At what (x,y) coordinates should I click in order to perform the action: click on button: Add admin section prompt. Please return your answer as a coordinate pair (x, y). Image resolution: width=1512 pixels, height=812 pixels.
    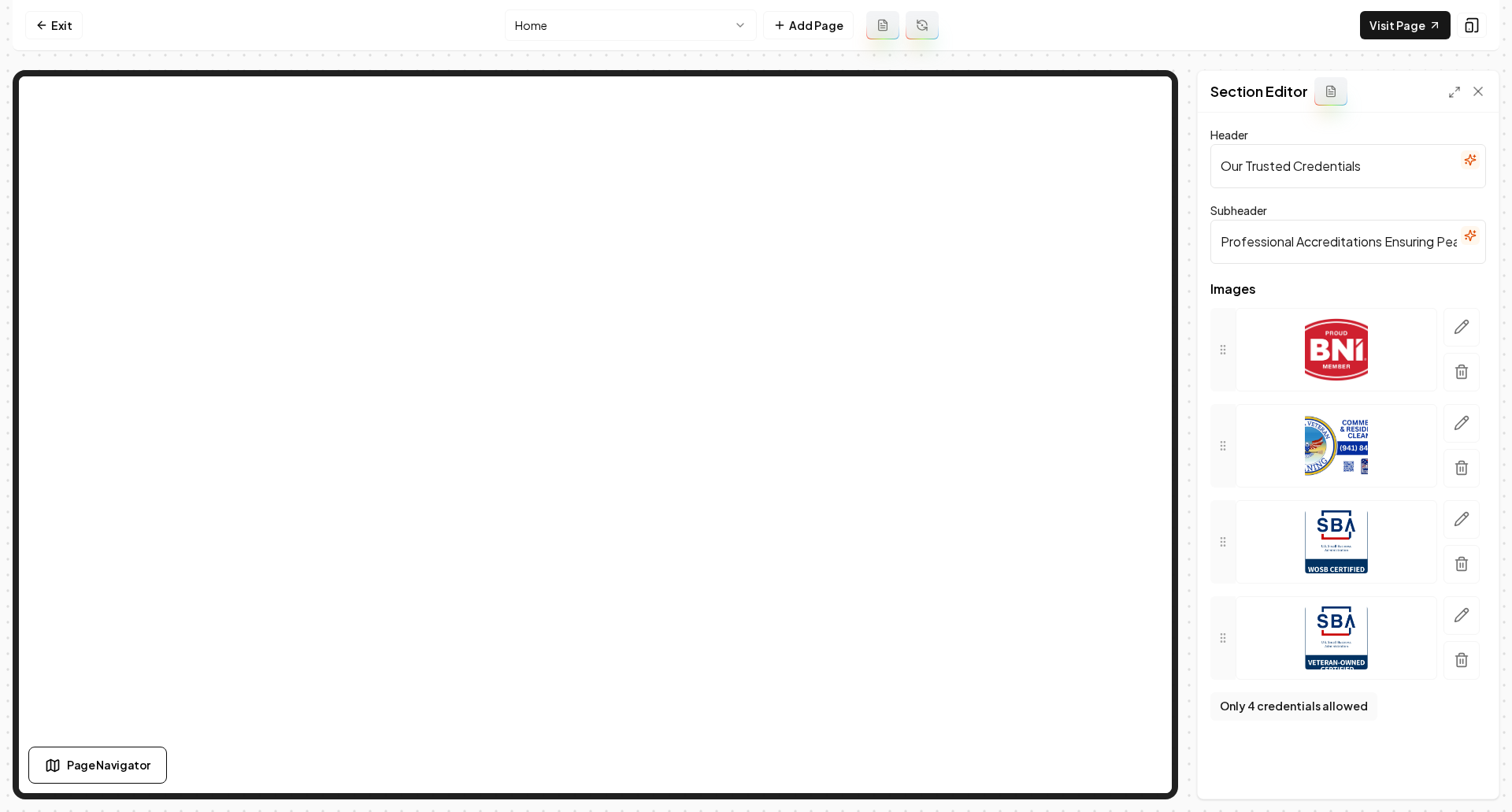
    Looking at the image, I should click on (1330, 91).